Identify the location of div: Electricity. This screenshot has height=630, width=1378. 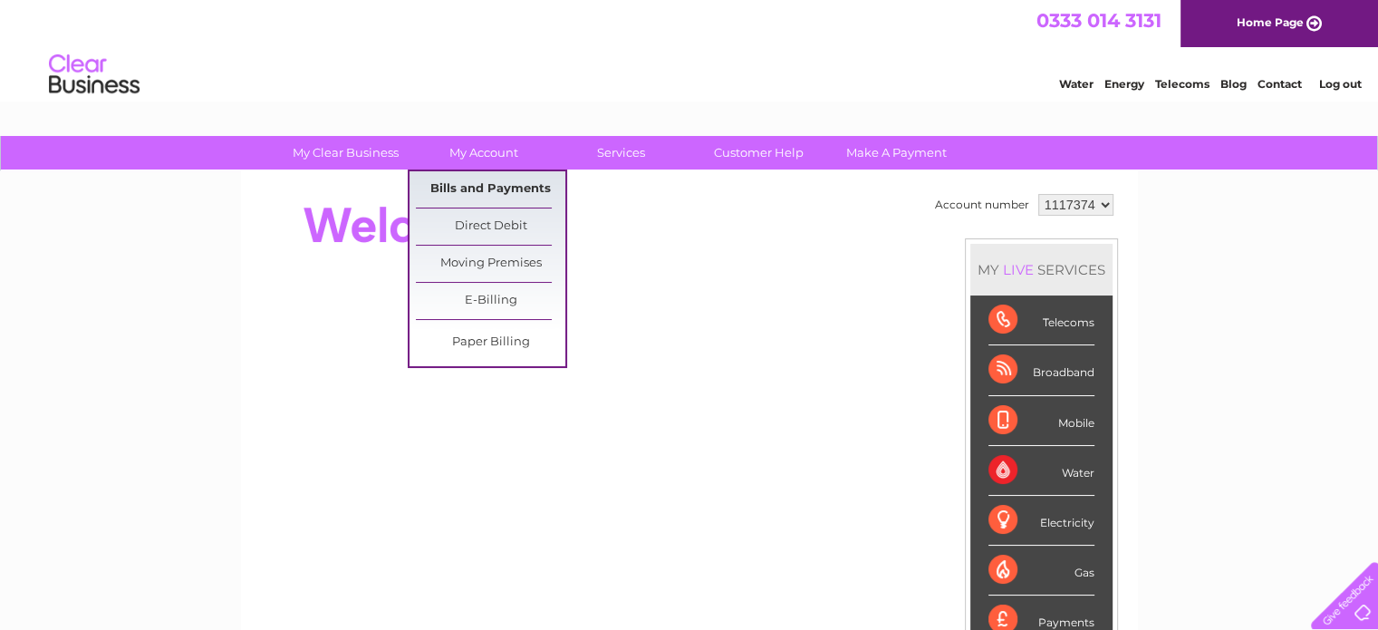
(1041, 520).